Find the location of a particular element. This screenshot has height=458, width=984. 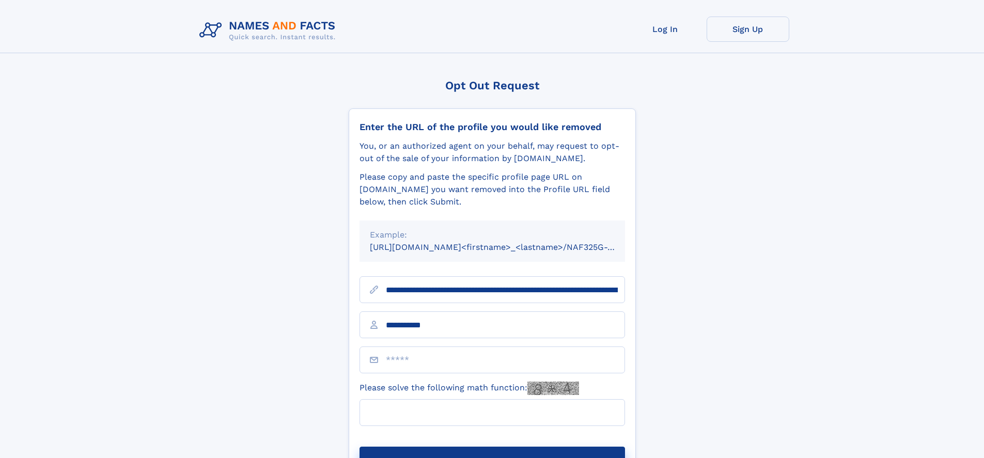

div: Opt Out Request is located at coordinates (492, 85).